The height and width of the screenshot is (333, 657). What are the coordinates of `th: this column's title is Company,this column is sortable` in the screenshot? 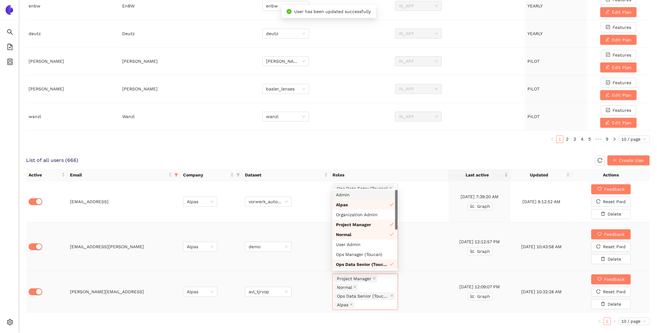 It's located at (211, 175).